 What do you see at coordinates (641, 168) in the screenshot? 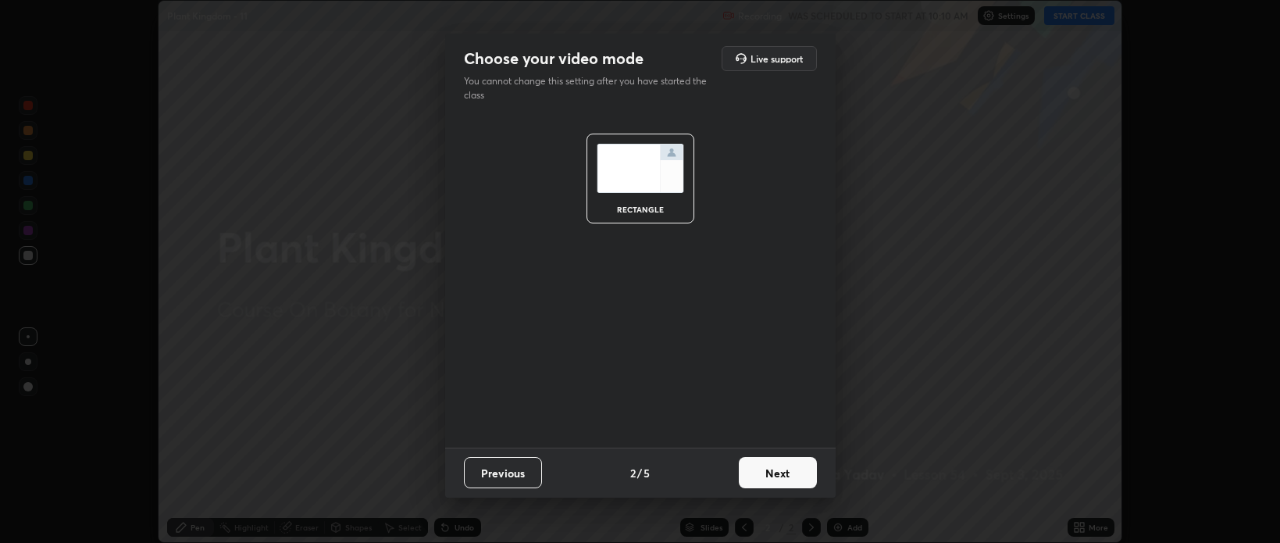
I see `img: normalScreenIcon.ae25ed63.svg` at bounding box center [641, 168].